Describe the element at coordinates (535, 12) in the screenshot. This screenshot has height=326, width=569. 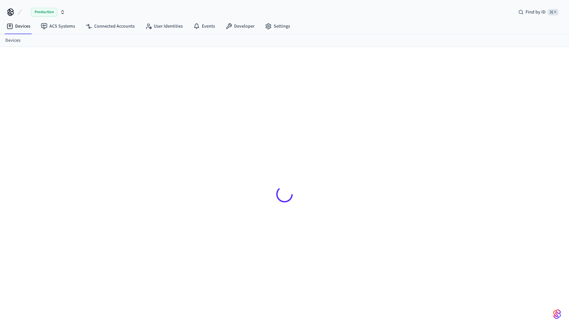
I see `span: Find by ID` at that location.